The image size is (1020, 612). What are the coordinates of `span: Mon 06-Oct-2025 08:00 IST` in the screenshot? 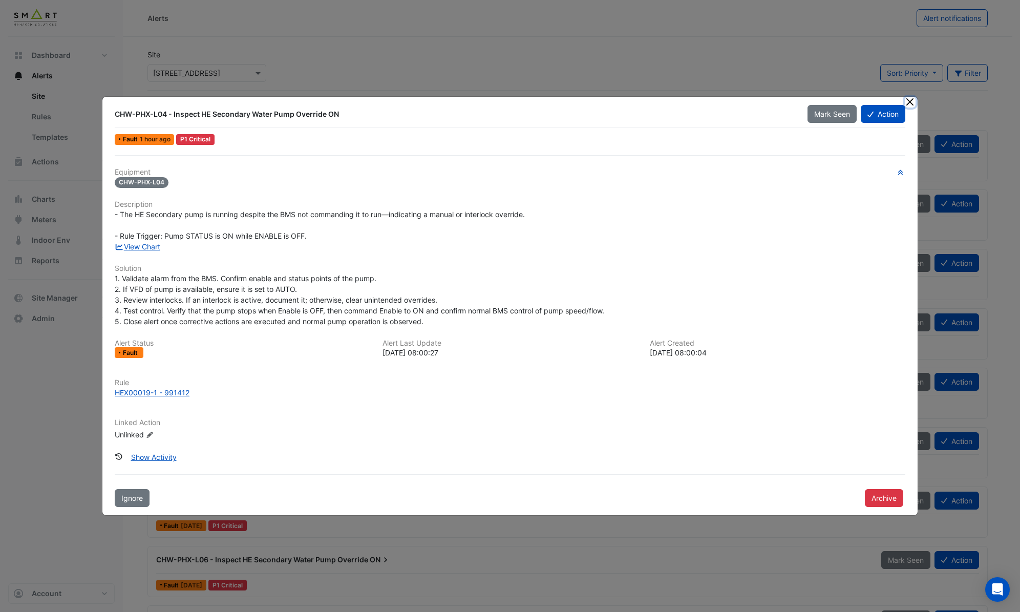 It's located at (155, 139).